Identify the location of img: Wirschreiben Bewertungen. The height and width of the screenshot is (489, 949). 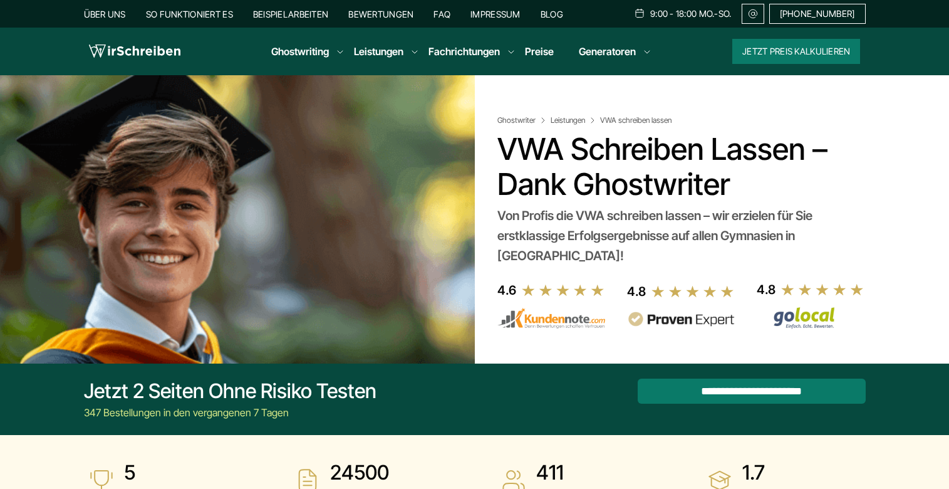
(811, 318).